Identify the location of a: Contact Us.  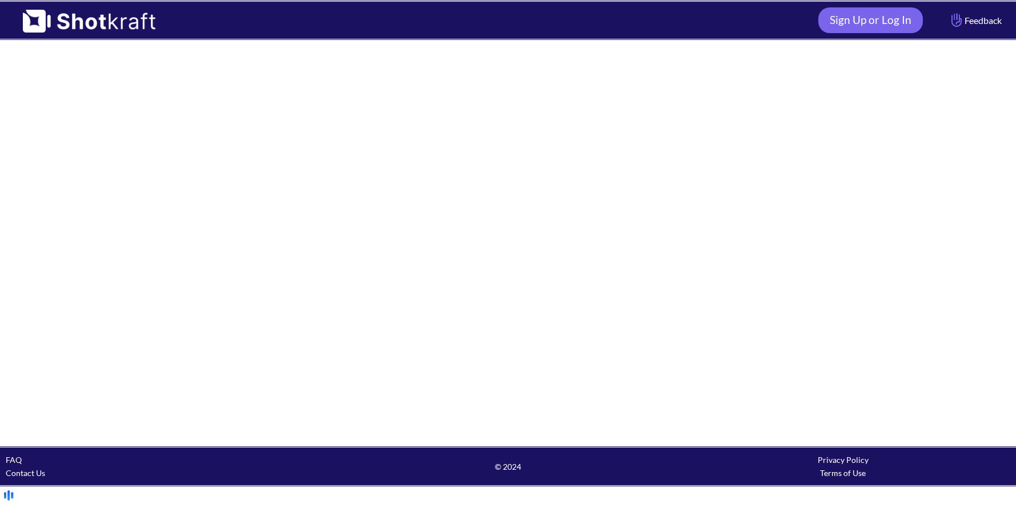
(25, 473).